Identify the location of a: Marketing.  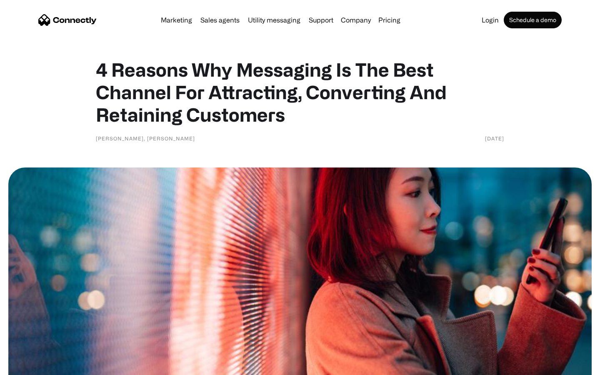
(176, 20).